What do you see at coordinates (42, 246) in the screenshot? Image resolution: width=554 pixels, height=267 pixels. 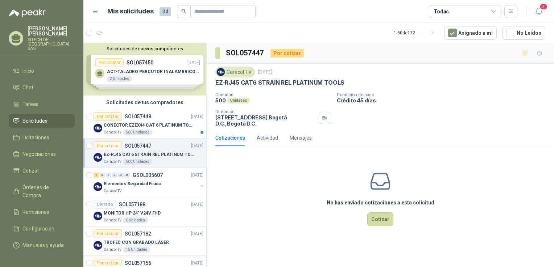 I see `a: Manuales y ayuda` at bounding box center [42, 246].